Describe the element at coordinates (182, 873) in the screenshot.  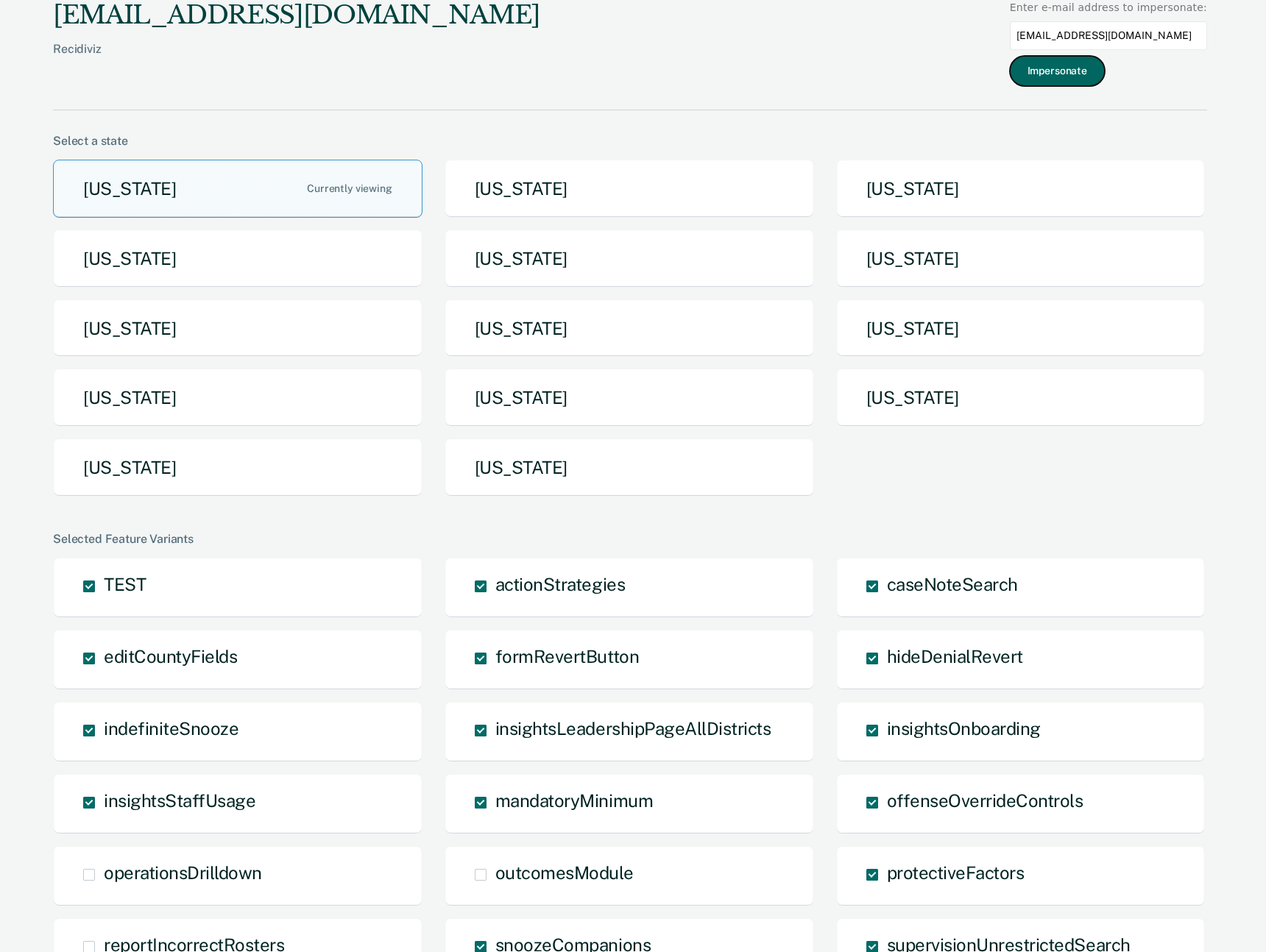
I see `span: operationsDrilldown` at that location.